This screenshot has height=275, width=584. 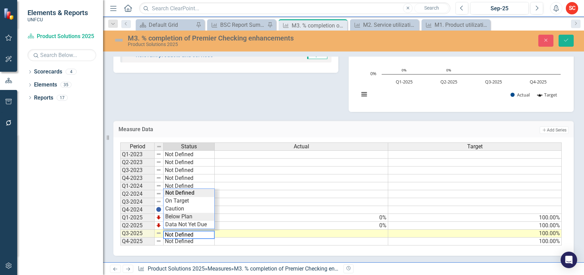 I want to click on text: Q3-2025, so click(x=494, y=82).